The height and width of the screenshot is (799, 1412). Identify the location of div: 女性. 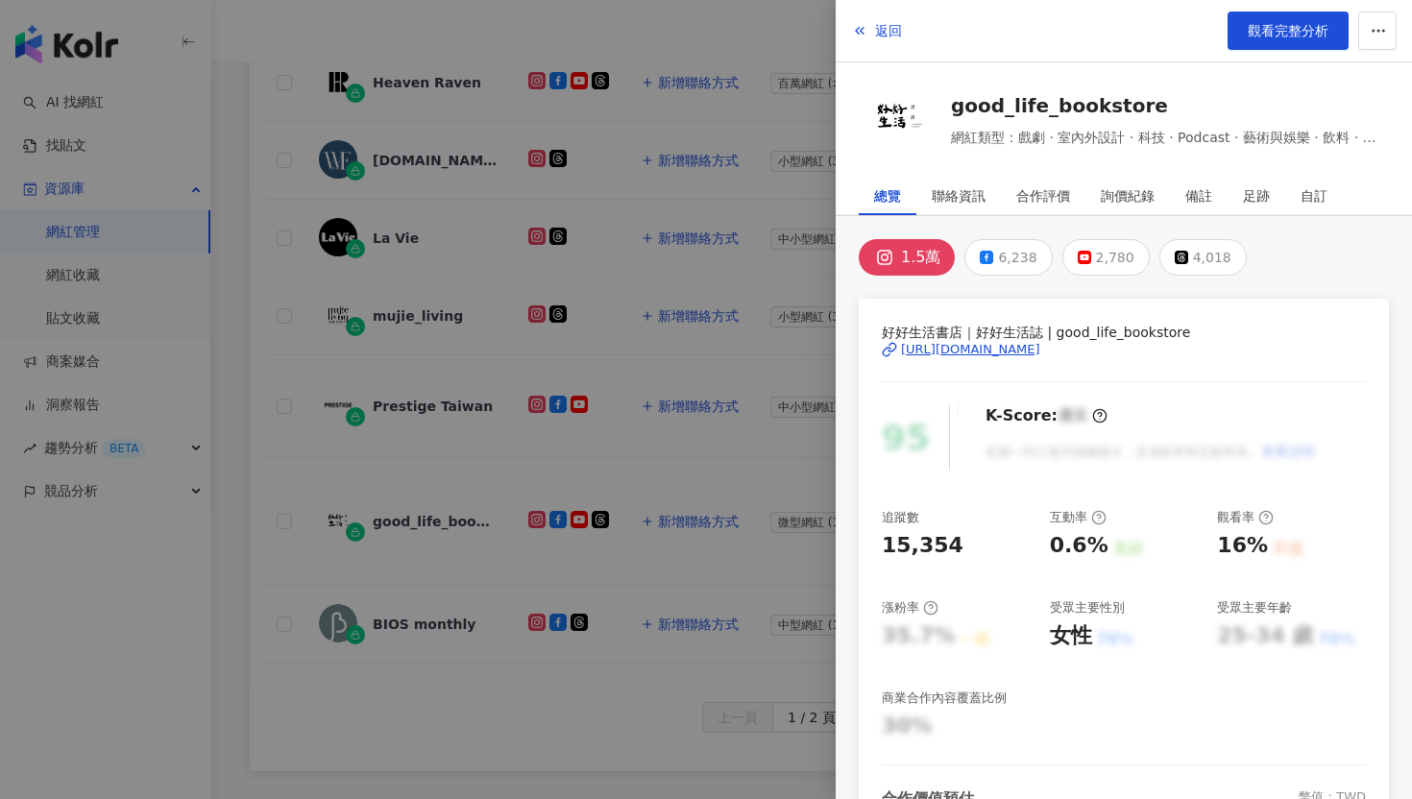
(1071, 636).